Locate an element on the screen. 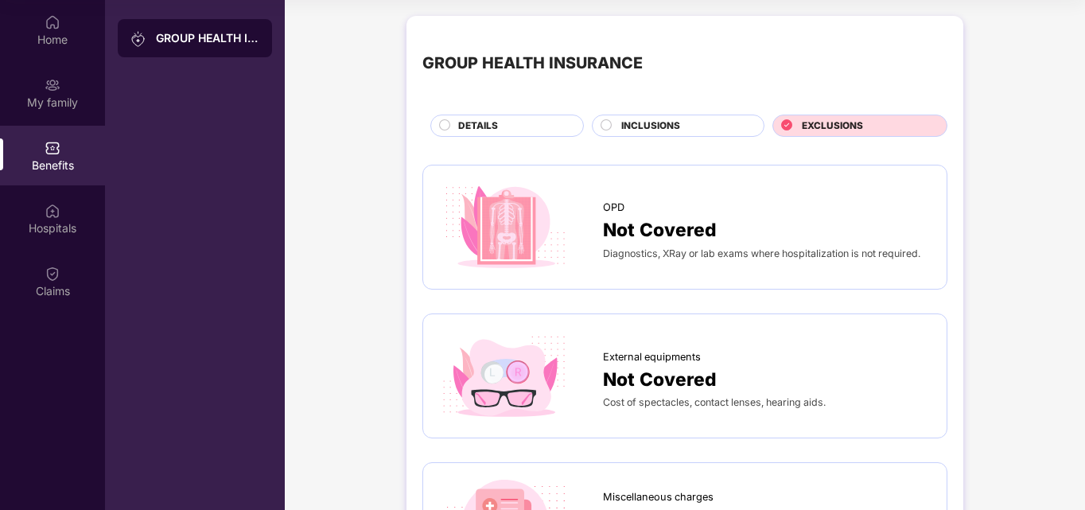  img: svg+xml;base64,PHN2ZyBpZD0iQ2xhaW0iIHhtbG5zPSJodHRwOi8vd3d3LnczLm9yZy8yMDAwL3N2ZyIgd2lkdGg9IjIwIi... is located at coordinates (53, 274).